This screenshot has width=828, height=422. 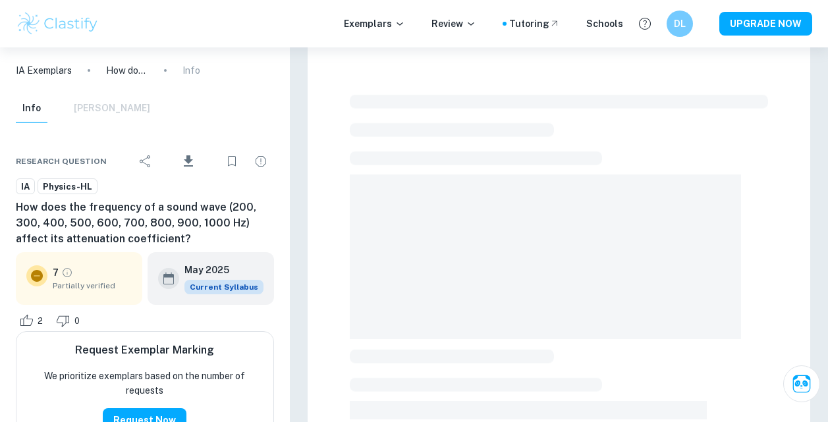 I want to click on a: Tutoring, so click(x=534, y=24).